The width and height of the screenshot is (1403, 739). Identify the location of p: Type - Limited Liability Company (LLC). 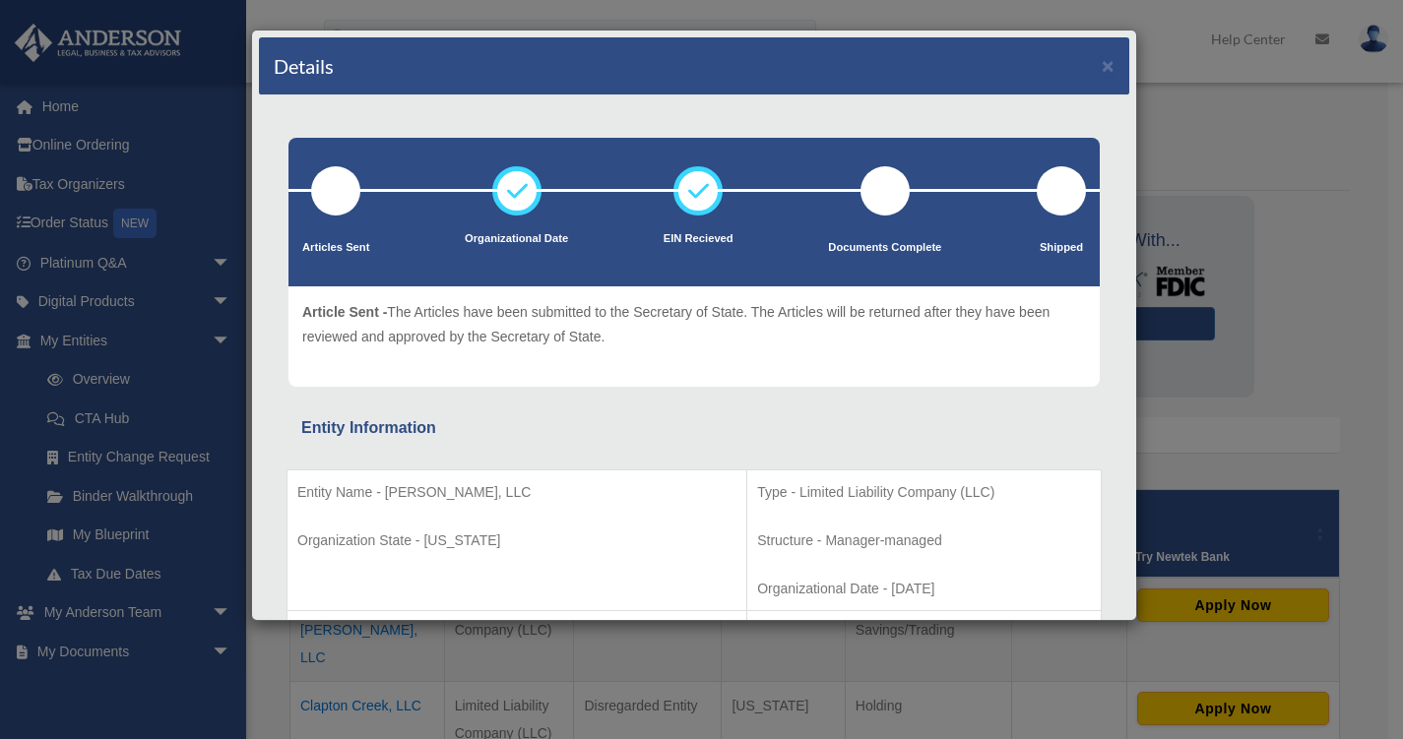
(924, 492).